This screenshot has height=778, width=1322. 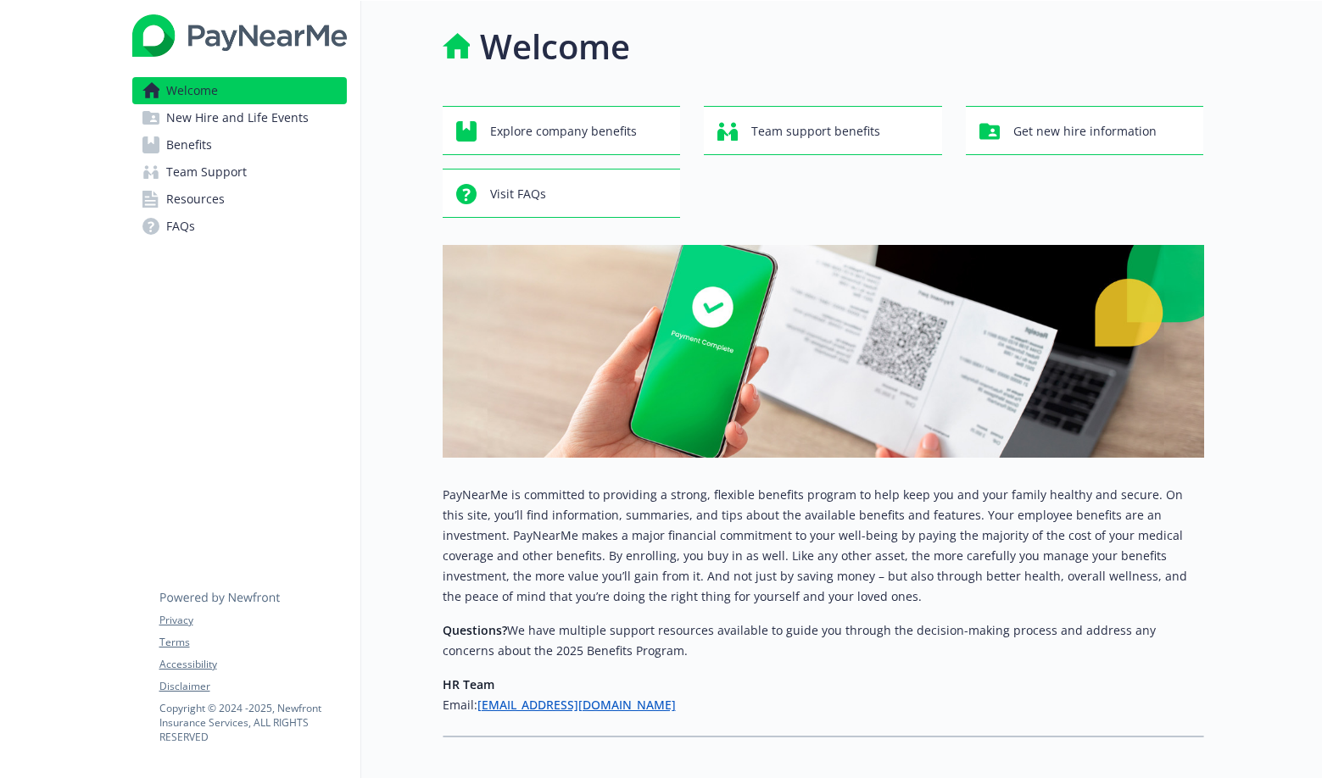 I want to click on a: Disclaimer, so click(x=253, y=687).